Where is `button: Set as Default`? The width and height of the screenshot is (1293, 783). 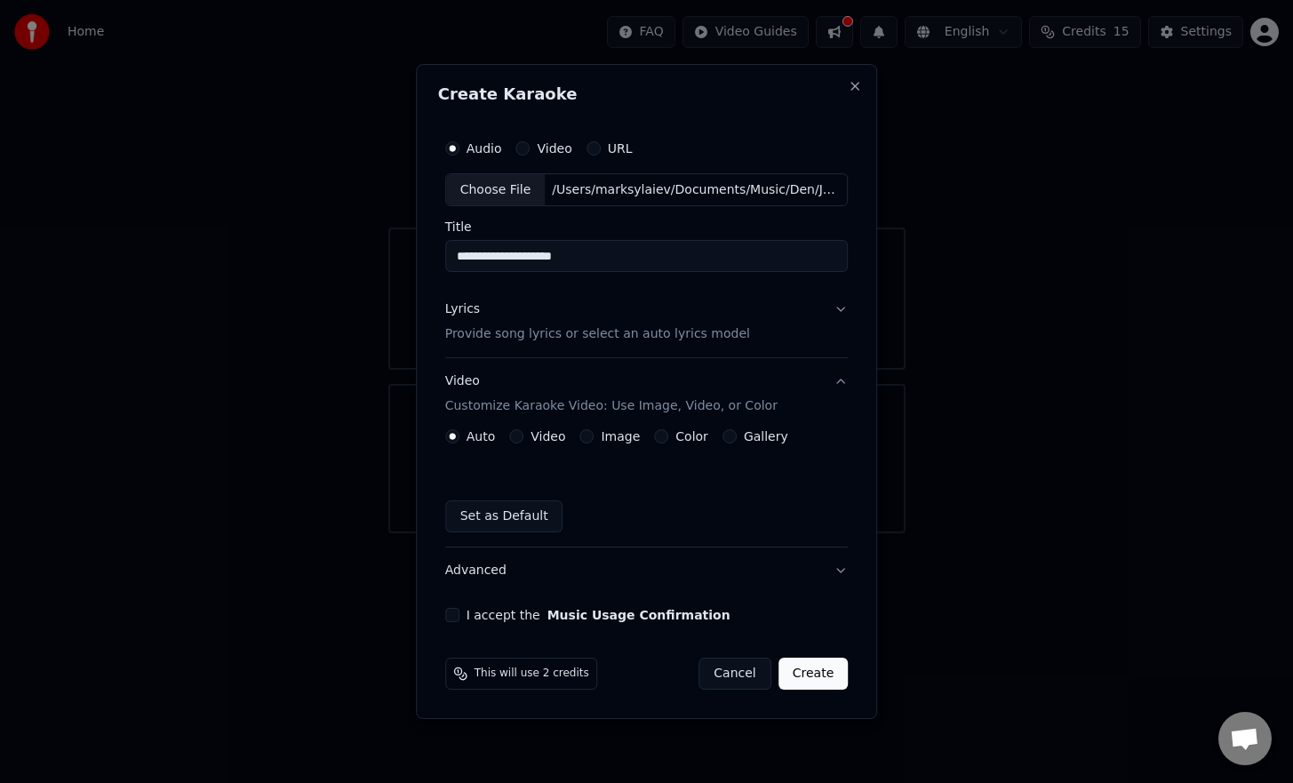 button: Set as Default is located at coordinates (504, 516).